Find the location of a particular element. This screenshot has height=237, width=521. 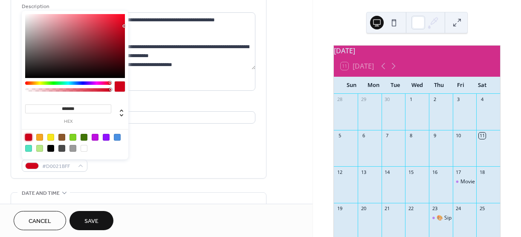

div: 7 is located at coordinates (387, 135).